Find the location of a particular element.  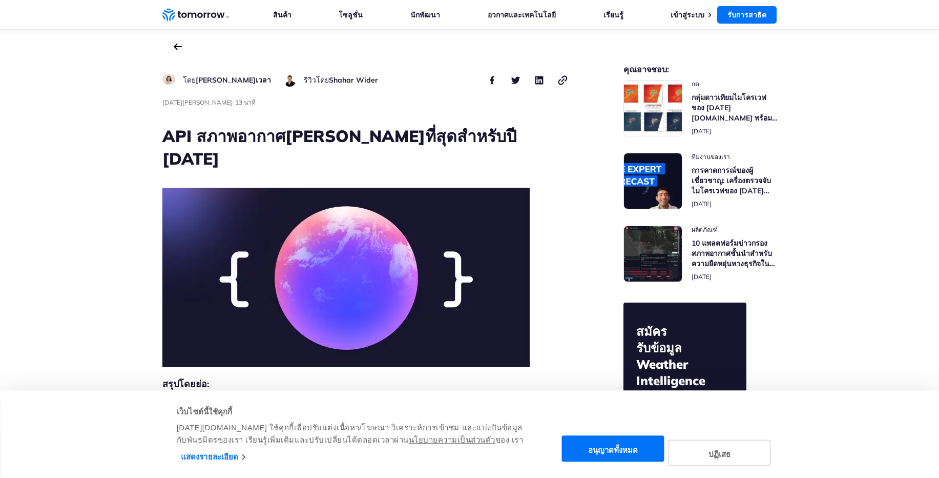

a: อ่าน 10 แพลตฟอร์มข่าวกรองสภาพอากาศชั้นนำเพื่อความยืดหยุ่นทางธุรกิจในปี 2025 is located at coordinates (701, 254).